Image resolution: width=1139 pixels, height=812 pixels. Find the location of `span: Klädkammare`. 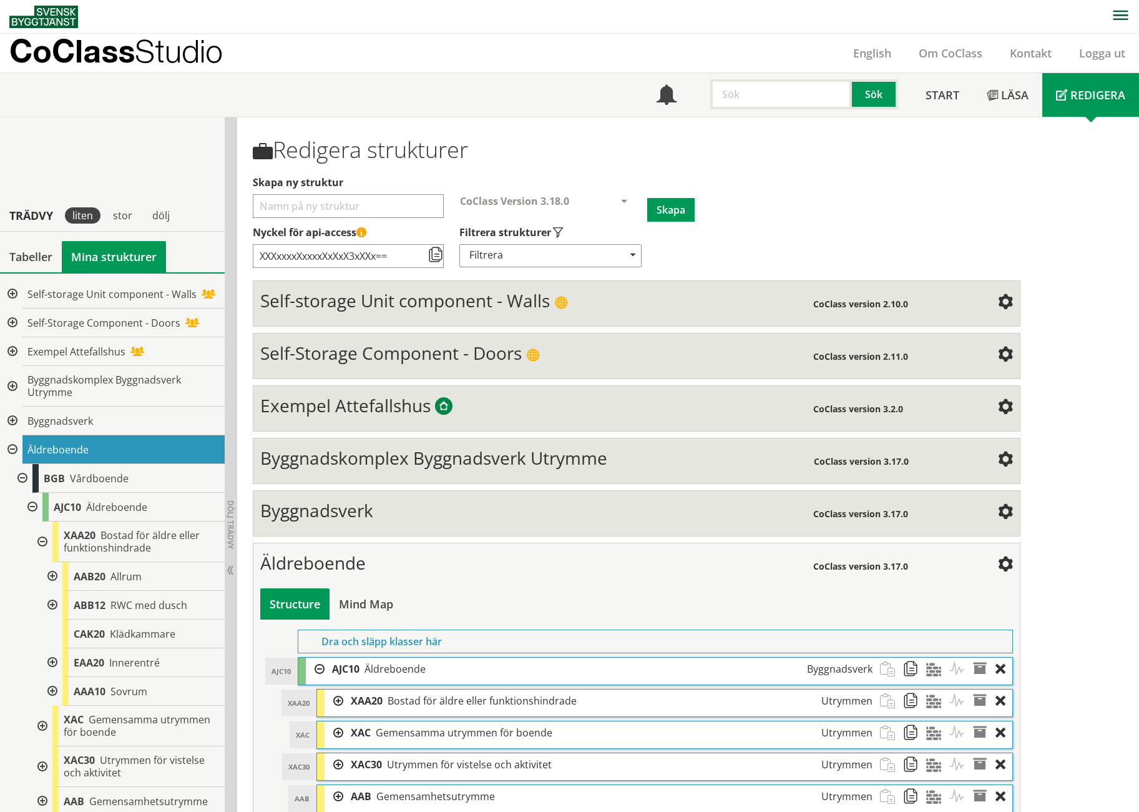

span: Klädkammare is located at coordinates (142, 634).